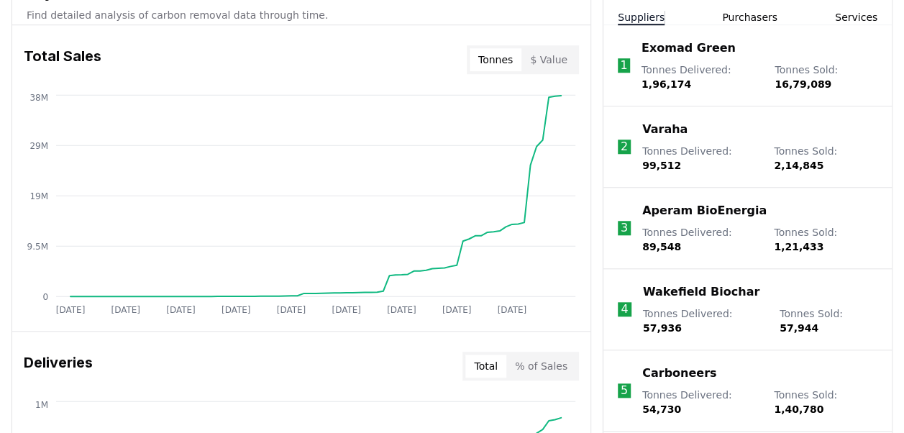 This screenshot has width=904, height=433. I want to click on tspan: 29M, so click(39, 145).